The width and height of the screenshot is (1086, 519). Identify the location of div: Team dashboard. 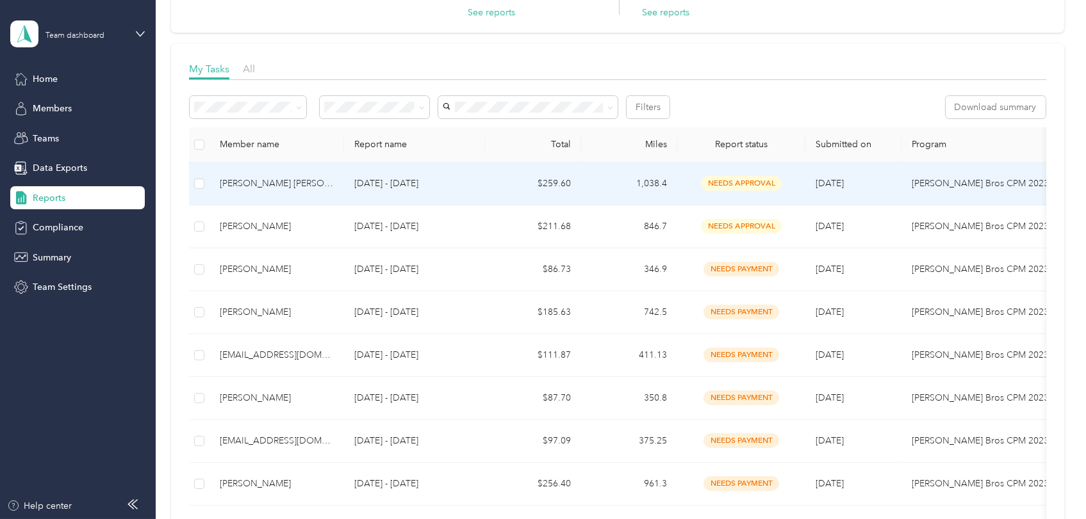
(75, 36).